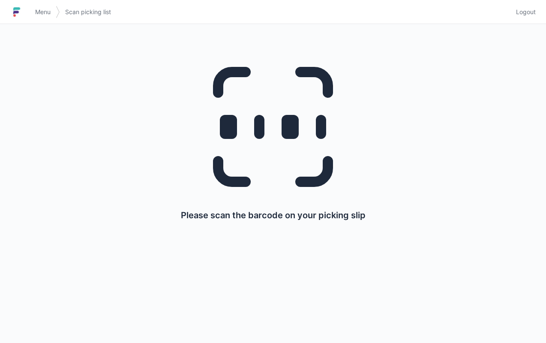 The image size is (546, 343). What do you see at coordinates (58, 12) in the screenshot?
I see `img: svg>` at bounding box center [58, 12].